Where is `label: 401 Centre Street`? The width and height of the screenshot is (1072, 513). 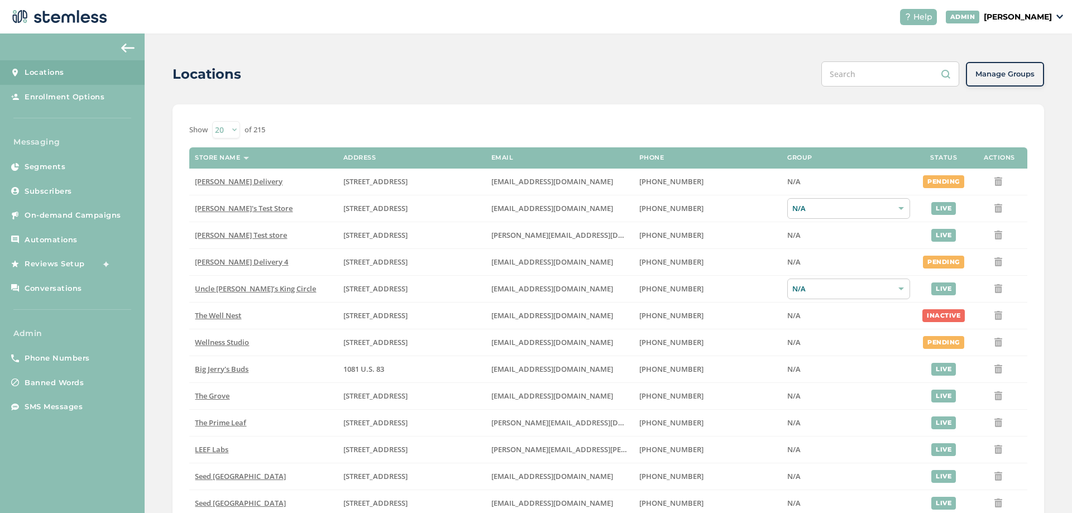
label: 401 Centre Street is located at coordinates (411, 503).